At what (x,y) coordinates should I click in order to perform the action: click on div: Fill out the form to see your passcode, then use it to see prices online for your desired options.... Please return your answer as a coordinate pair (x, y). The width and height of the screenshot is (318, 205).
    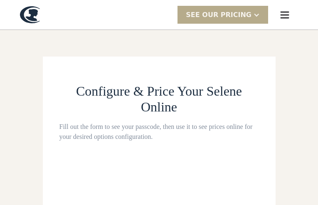
    Looking at the image, I should click on (159, 132).